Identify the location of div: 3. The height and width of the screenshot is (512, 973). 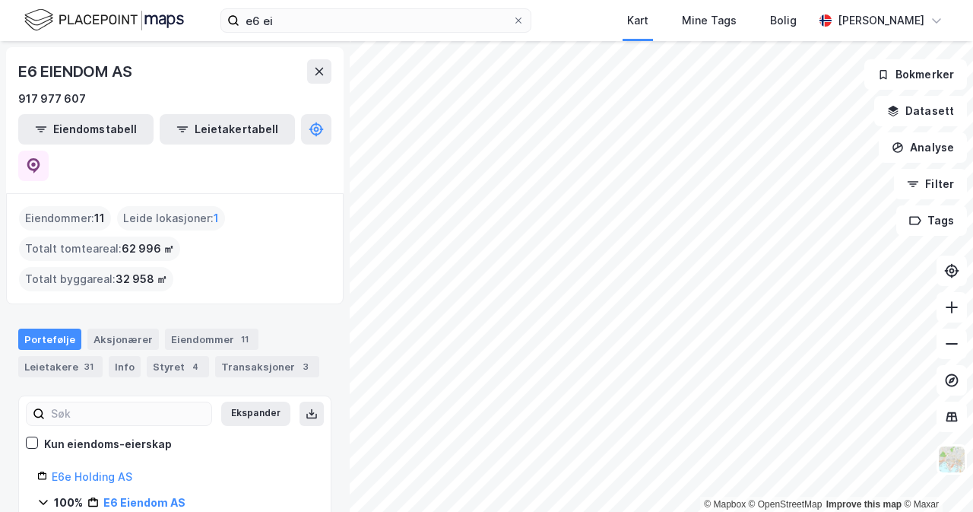
(306, 366).